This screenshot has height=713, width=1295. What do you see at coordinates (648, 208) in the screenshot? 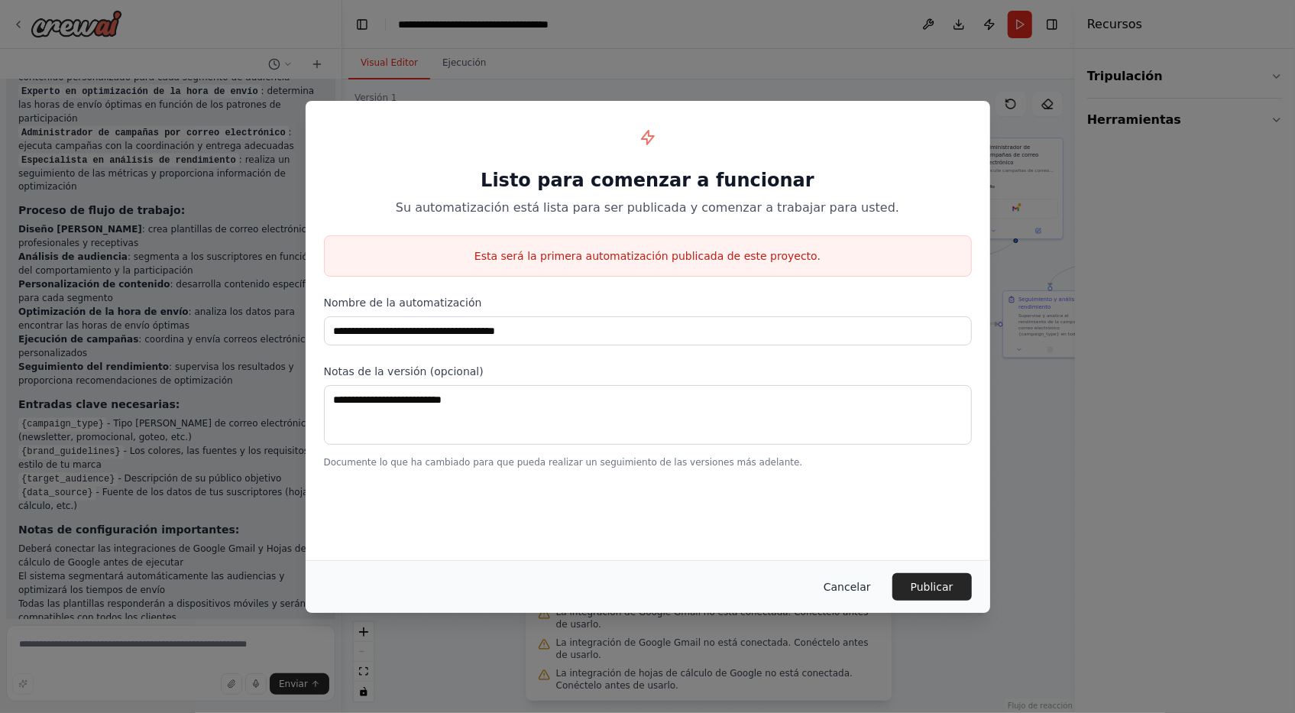
I see `p: Su automatización está lista para ser publicada y comenzar a trabajar para usted.` at bounding box center [648, 208].